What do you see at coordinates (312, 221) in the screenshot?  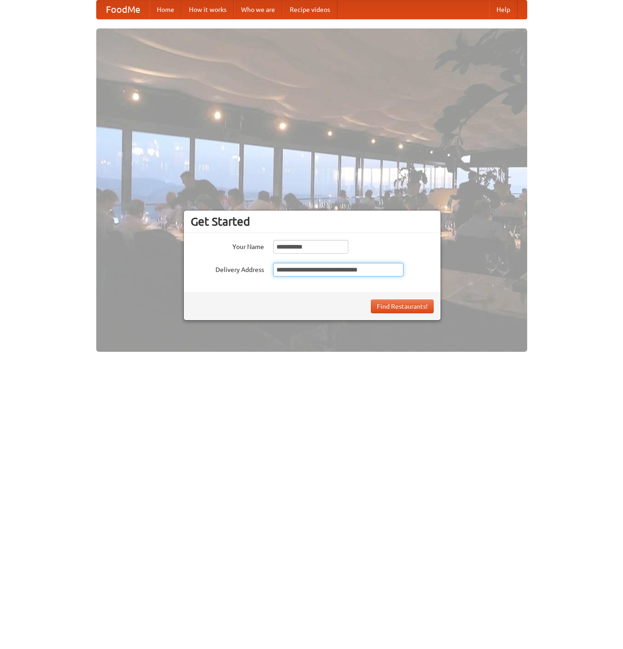 I see `h3: Get Started` at bounding box center [312, 221].